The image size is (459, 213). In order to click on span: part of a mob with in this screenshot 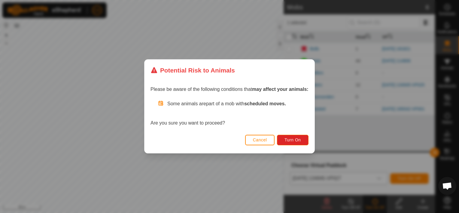, I will do `click(246, 104)`.